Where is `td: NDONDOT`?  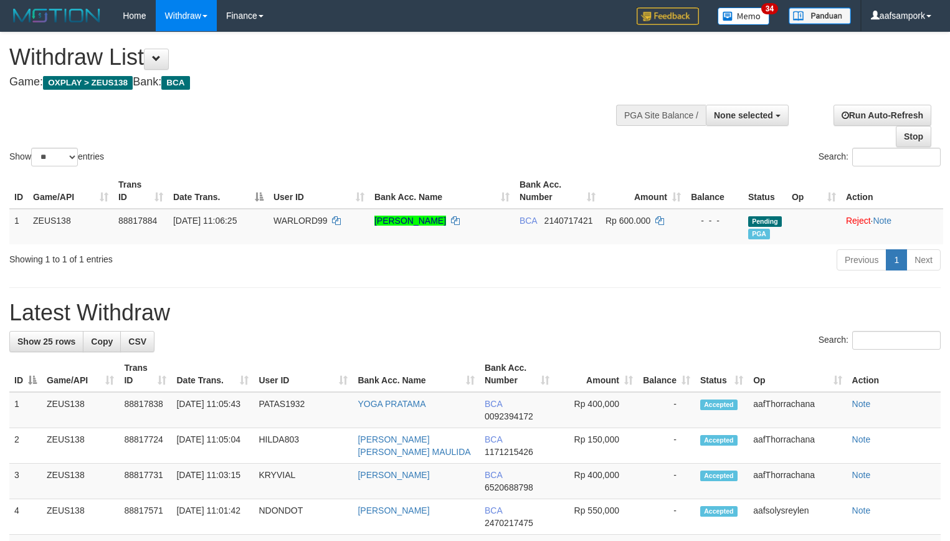
td: NDONDOT is located at coordinates (303, 516).